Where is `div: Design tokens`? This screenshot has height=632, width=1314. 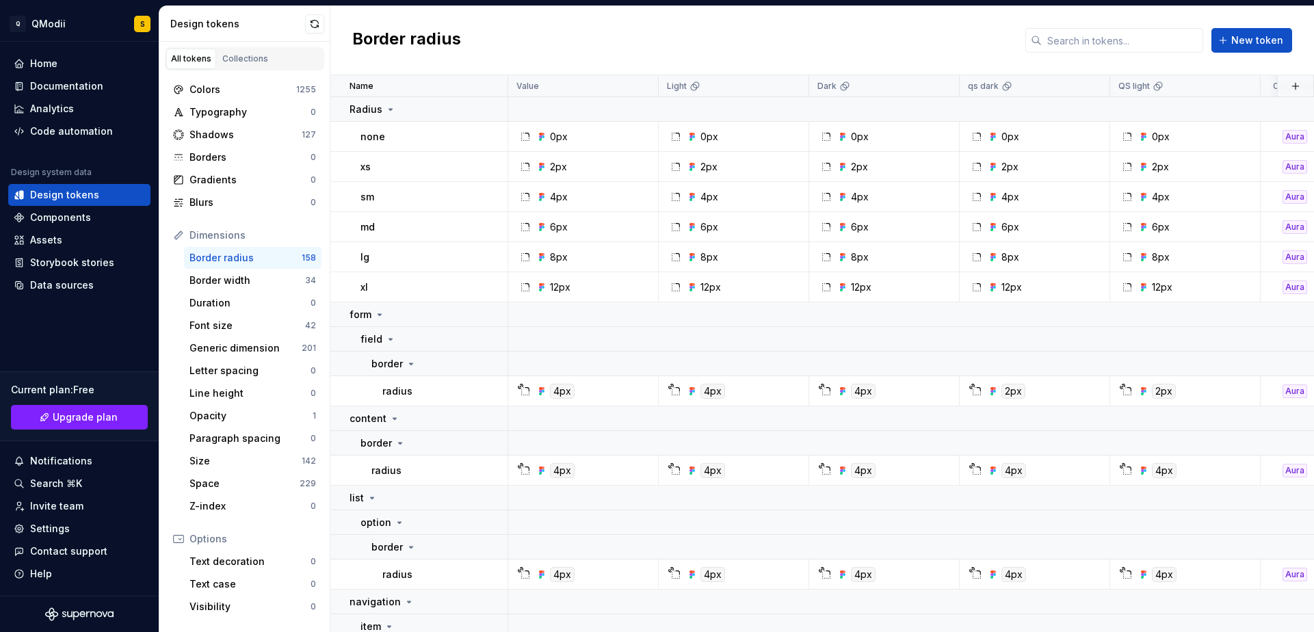 div: Design tokens is located at coordinates (64, 195).